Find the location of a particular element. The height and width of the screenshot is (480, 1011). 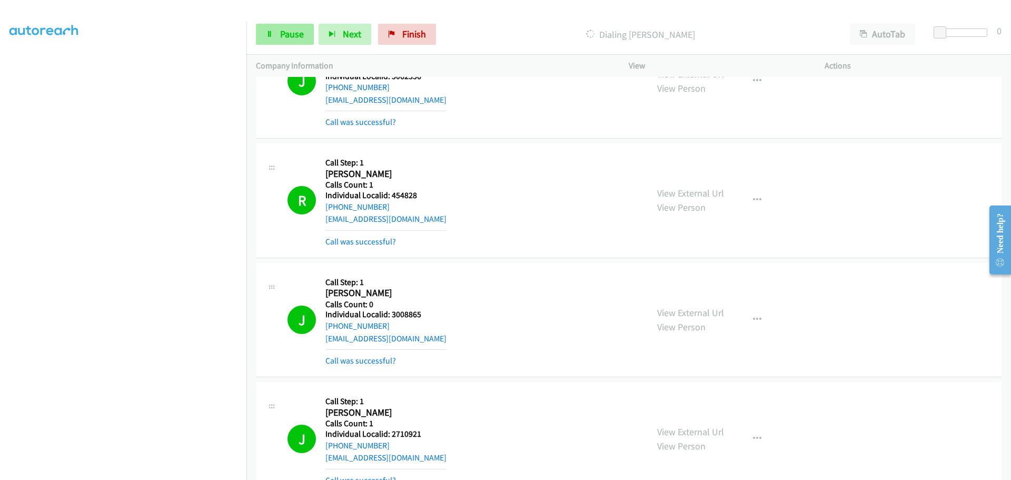

p: View is located at coordinates (717, 66).